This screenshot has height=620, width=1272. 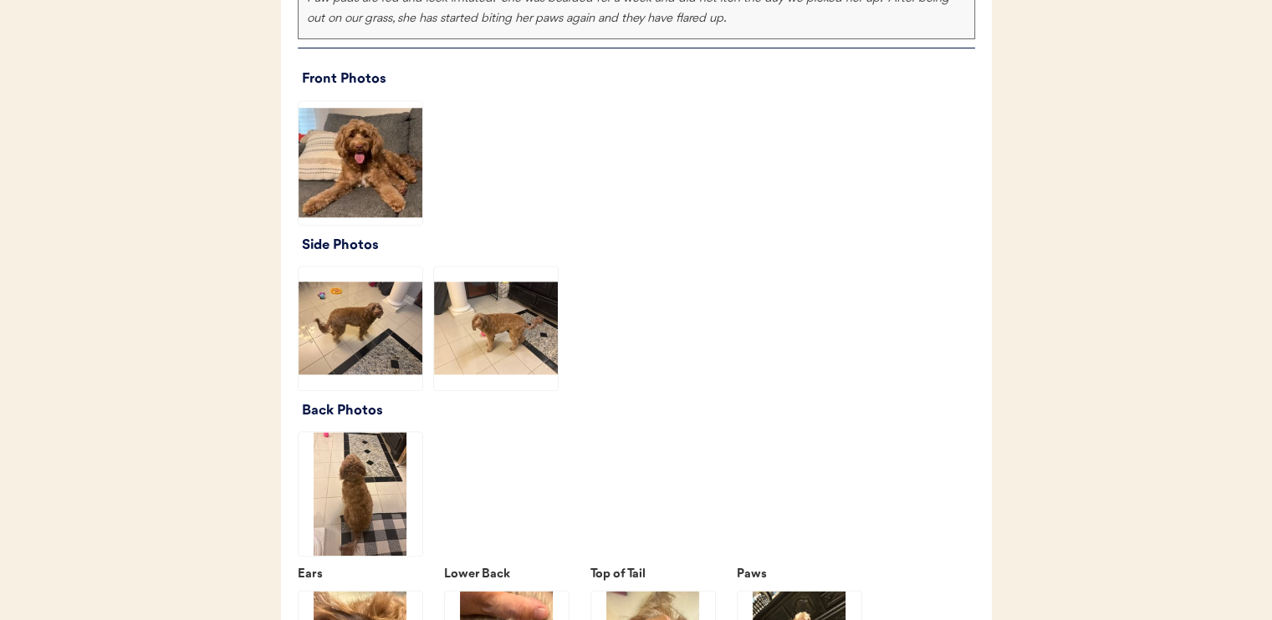 I want to click on div: Ears, so click(x=339, y=575).